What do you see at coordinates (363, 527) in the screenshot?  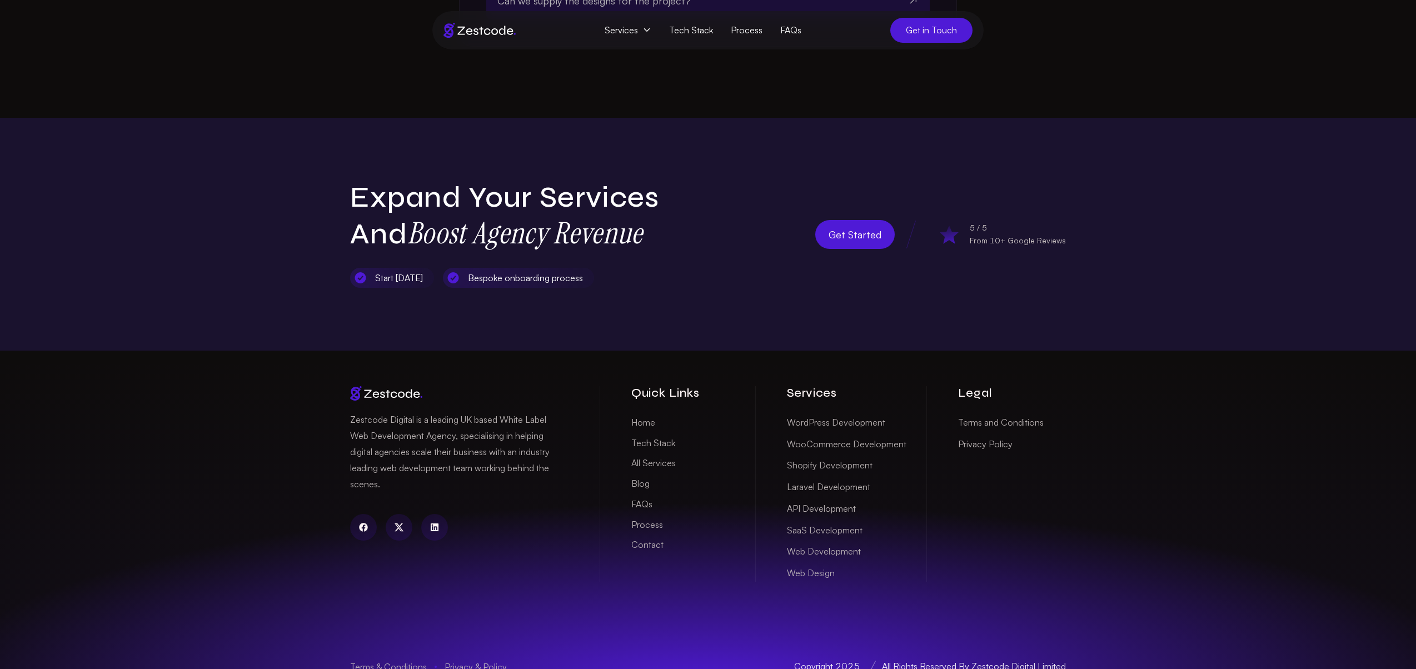 I see `a: facebook` at bounding box center [363, 527].